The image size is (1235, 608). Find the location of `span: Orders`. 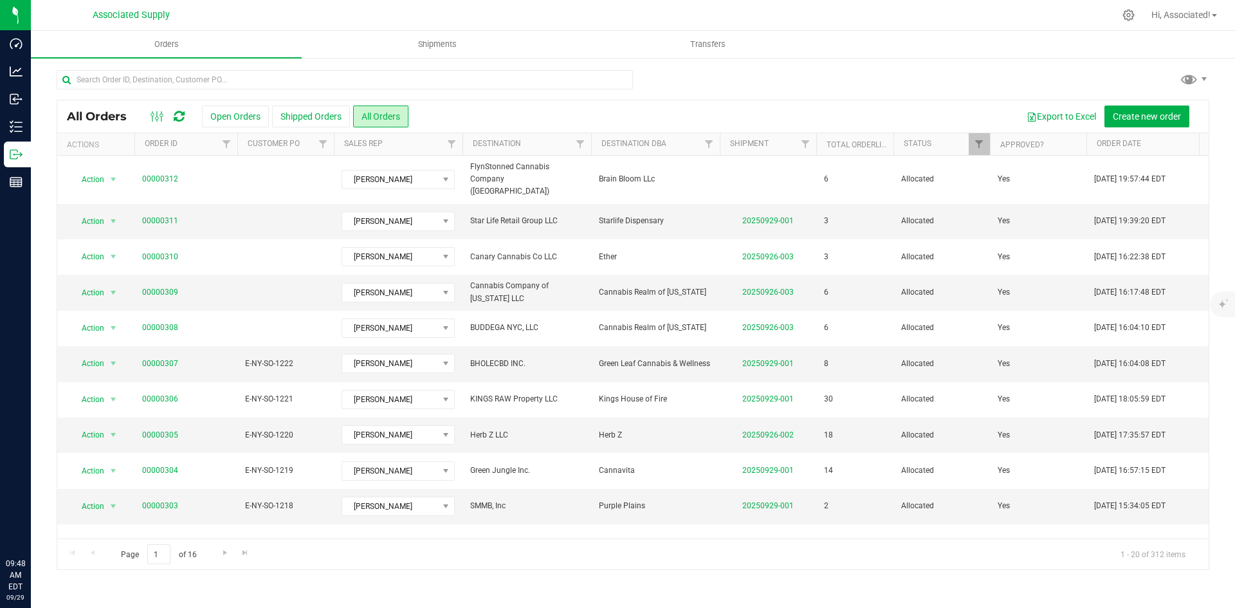

span: Orders is located at coordinates (167, 44).